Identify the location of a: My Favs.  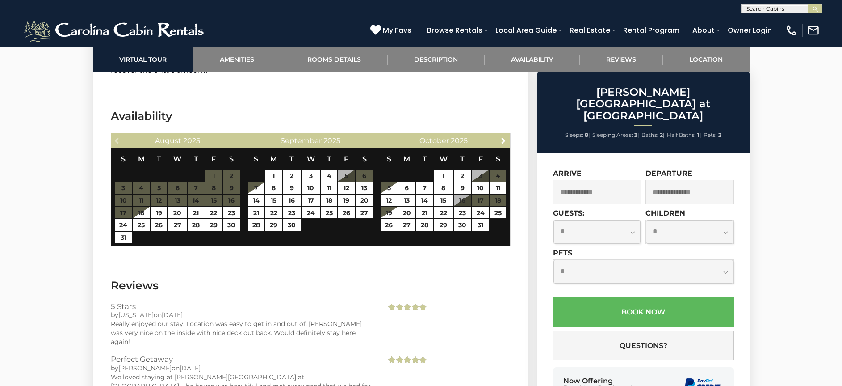
(392, 30).